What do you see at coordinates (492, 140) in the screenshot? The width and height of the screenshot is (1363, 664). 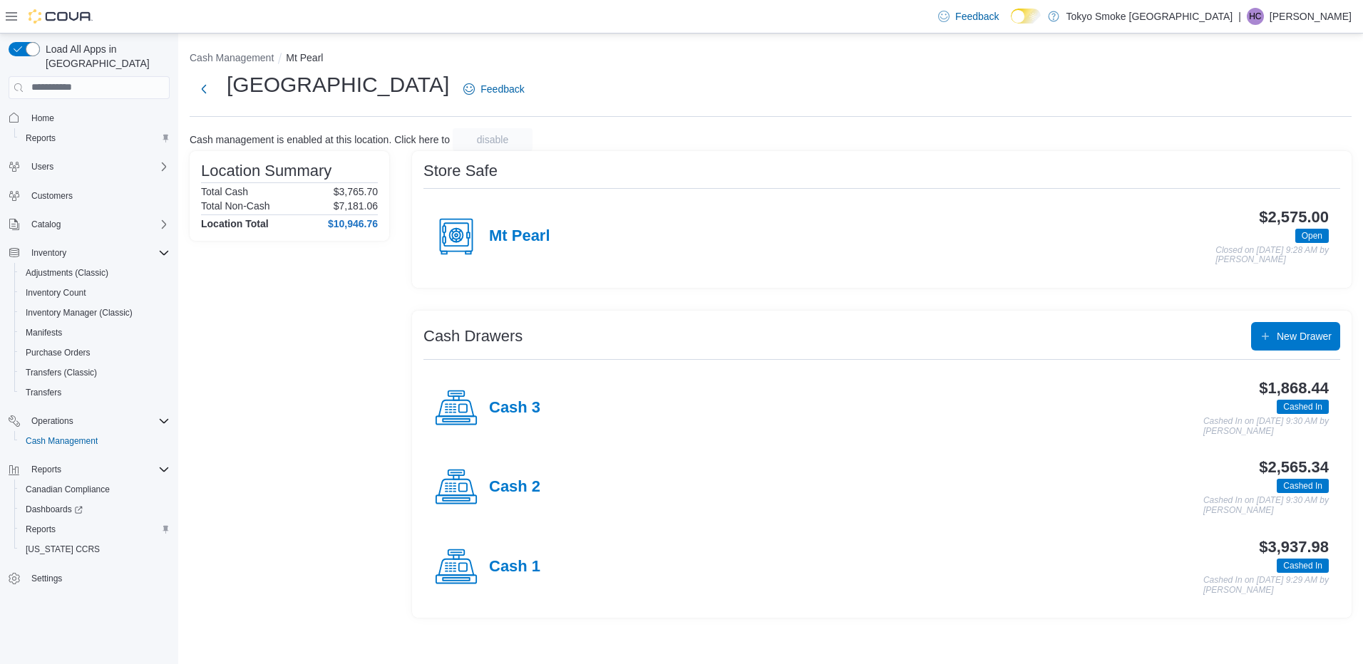 I see `span: disable` at bounding box center [492, 140].